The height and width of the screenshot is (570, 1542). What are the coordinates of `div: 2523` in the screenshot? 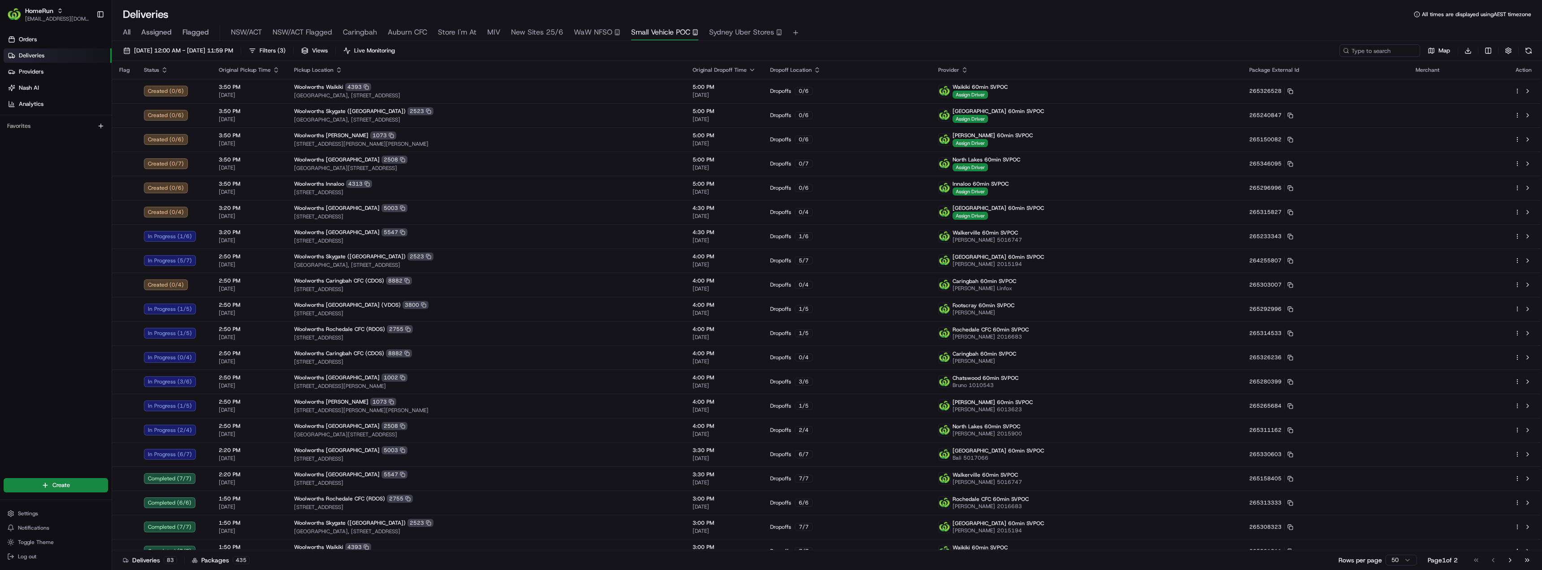 It's located at (420, 256).